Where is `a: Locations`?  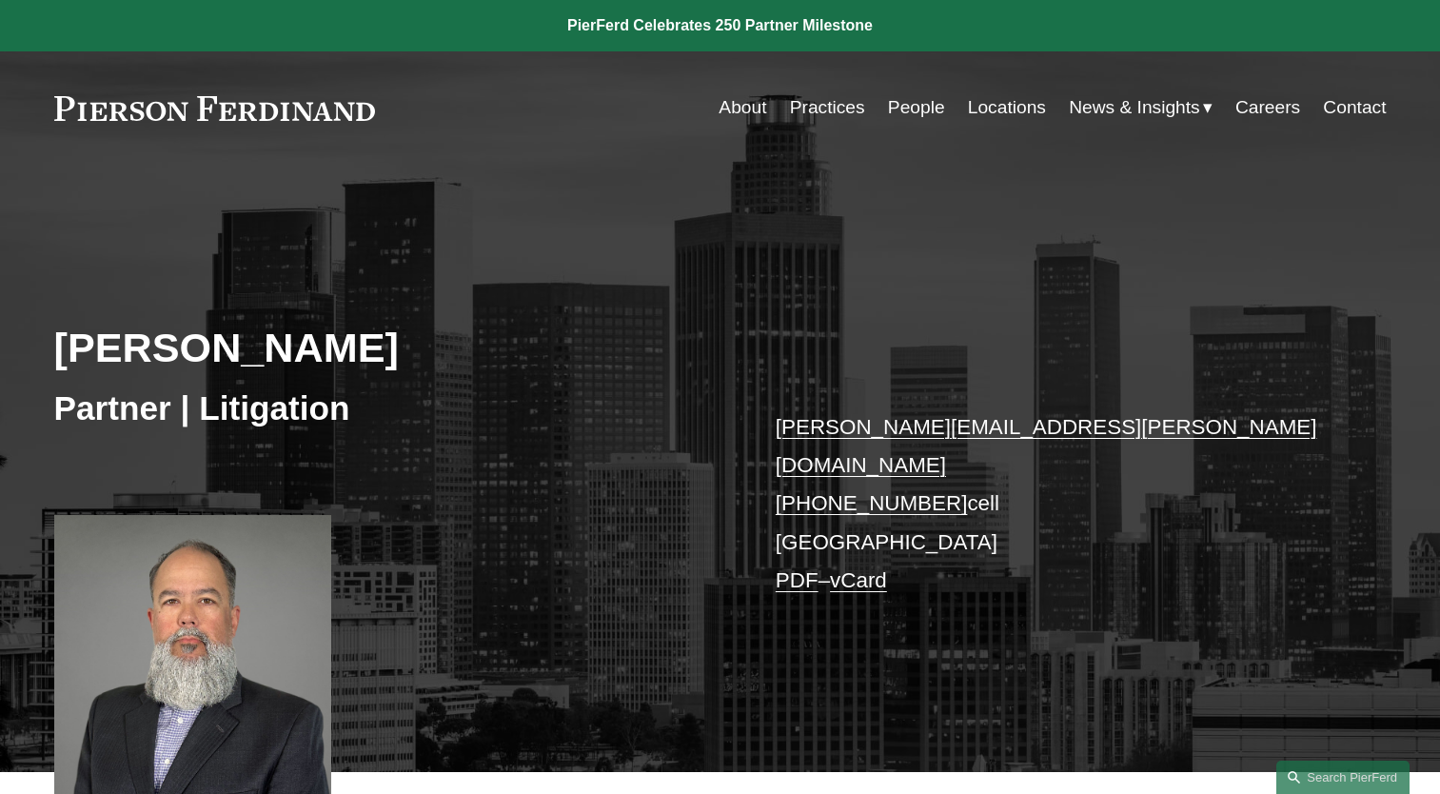 a: Locations is located at coordinates (1007, 108).